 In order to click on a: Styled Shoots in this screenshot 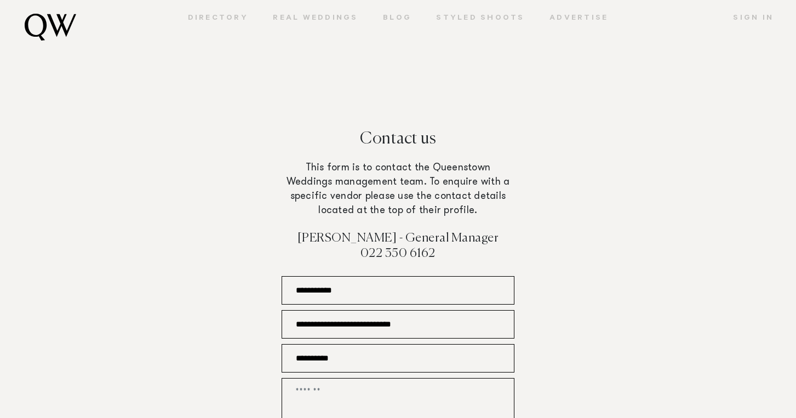, I will do `click(480, 19)`.